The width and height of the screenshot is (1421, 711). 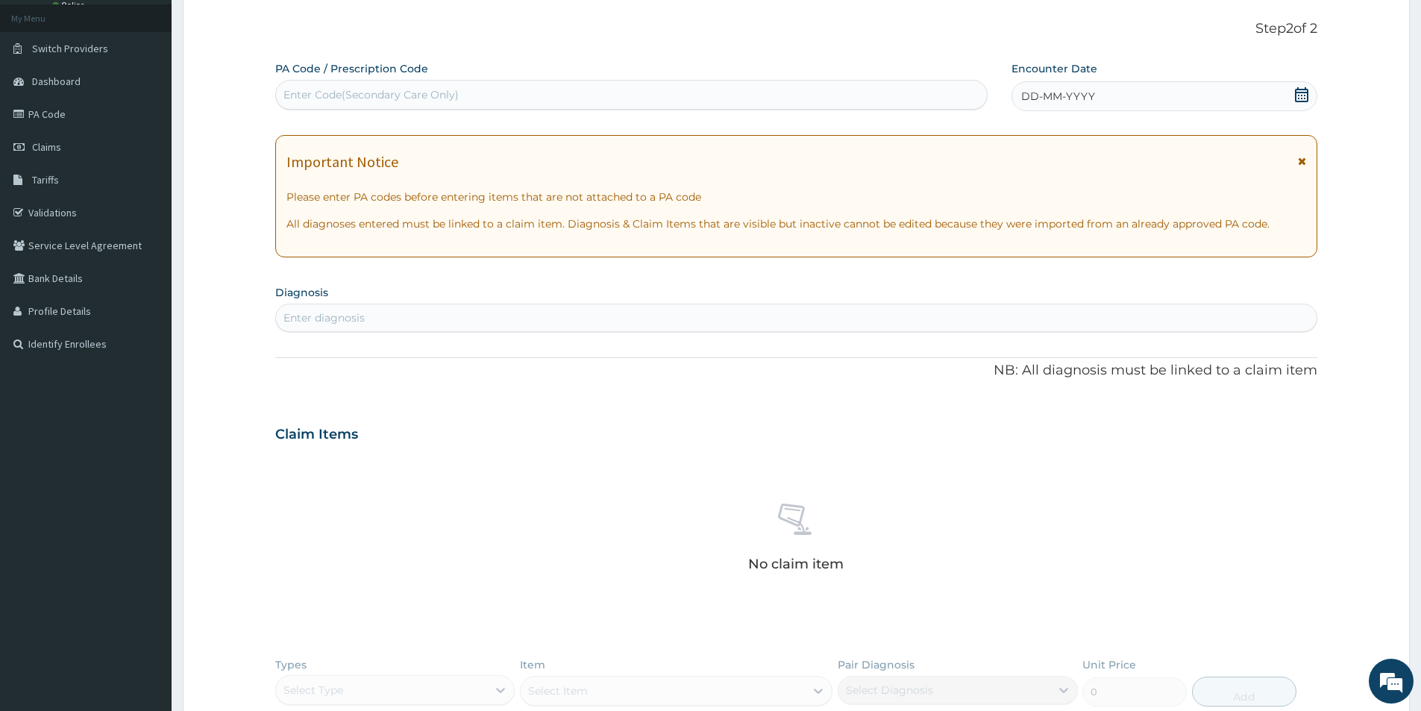 I want to click on p: No claim item, so click(x=796, y=564).